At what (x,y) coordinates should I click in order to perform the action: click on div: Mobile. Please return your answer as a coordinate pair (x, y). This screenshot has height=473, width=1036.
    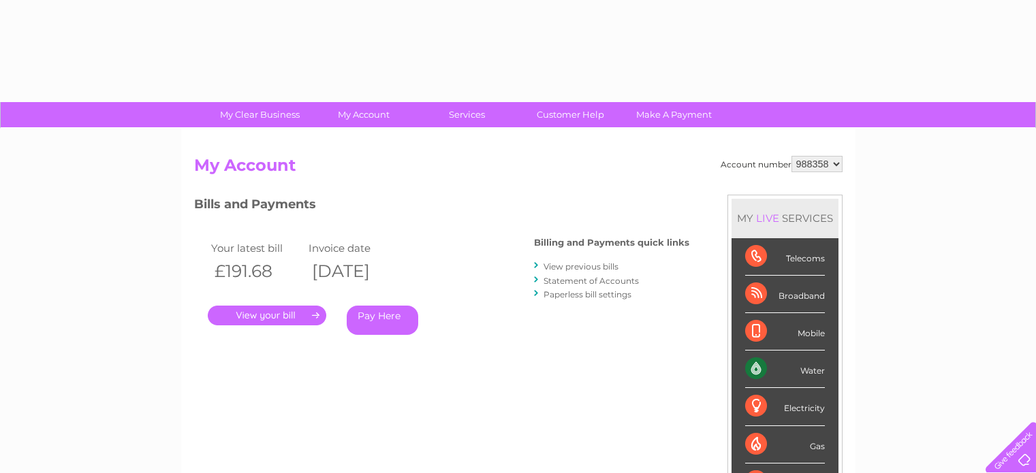
    Looking at the image, I should click on (785, 332).